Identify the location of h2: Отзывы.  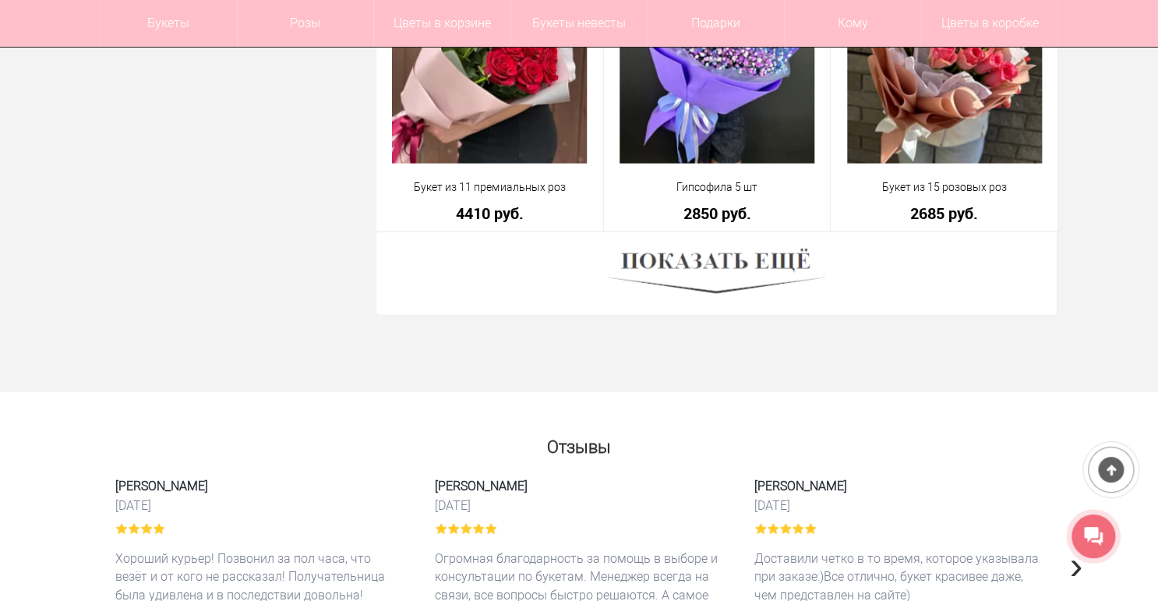
(579, 443).